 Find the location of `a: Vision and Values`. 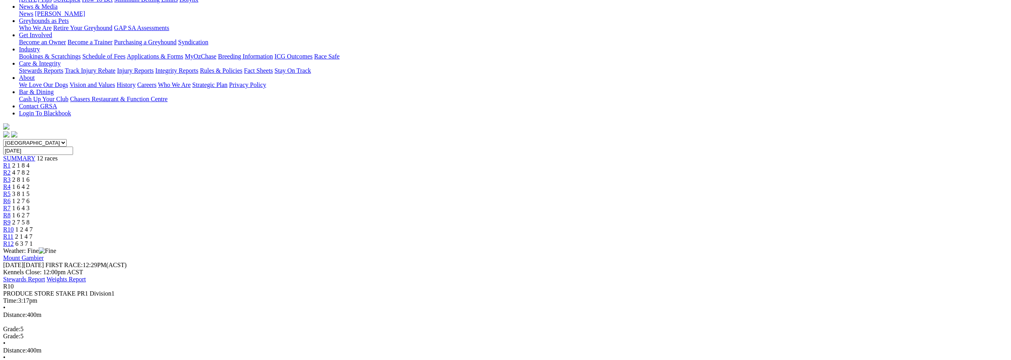

a: Vision and Values is located at coordinates (92, 84).